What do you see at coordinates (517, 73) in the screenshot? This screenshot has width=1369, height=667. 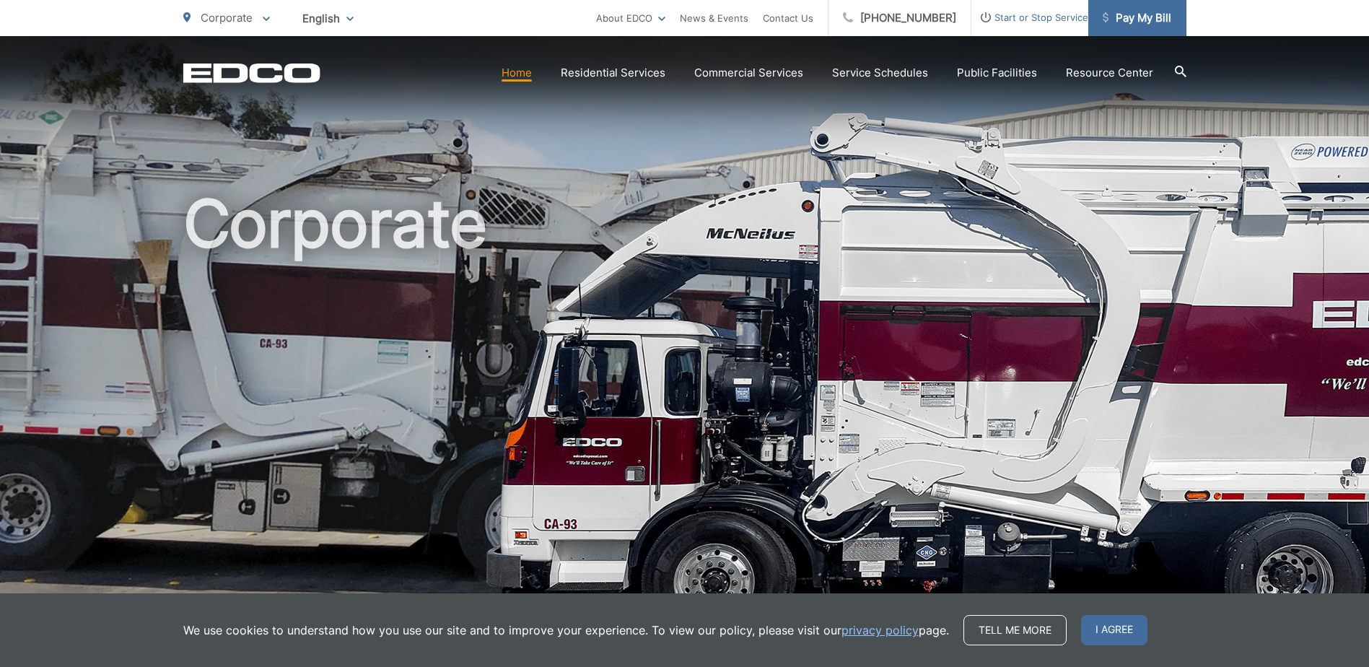 I see `a: Home` at bounding box center [517, 73].